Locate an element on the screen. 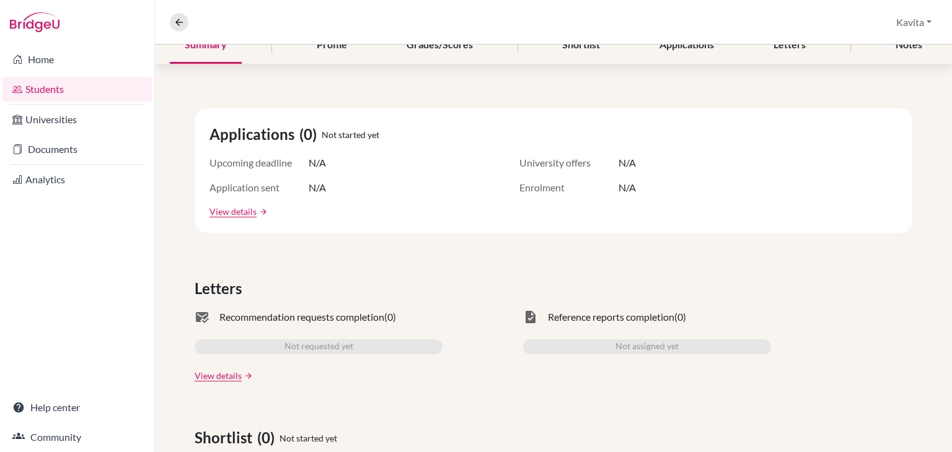 The height and width of the screenshot is (452, 952). span: Letters is located at coordinates (221, 289).